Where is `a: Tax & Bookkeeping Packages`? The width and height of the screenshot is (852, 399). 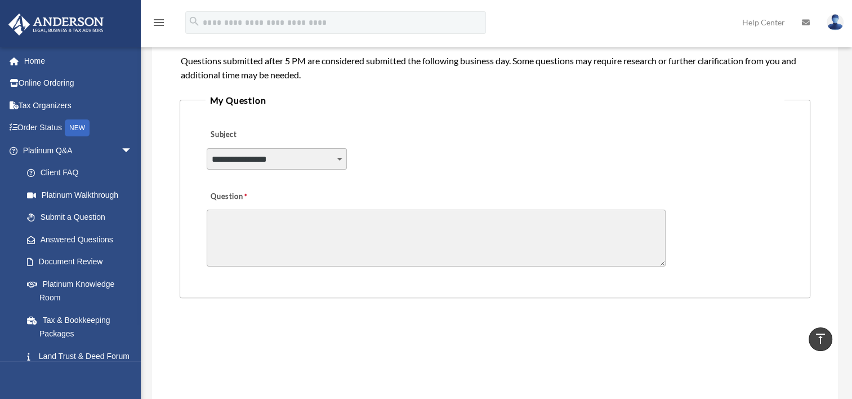
a: Tax & Bookkeeping Packages is located at coordinates (82, 327).